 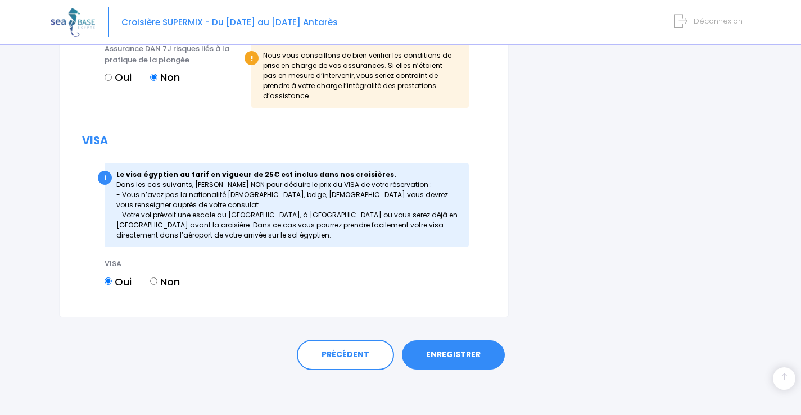 What do you see at coordinates (718, 21) in the screenshot?
I see `span: Déconnexion` at bounding box center [718, 21].